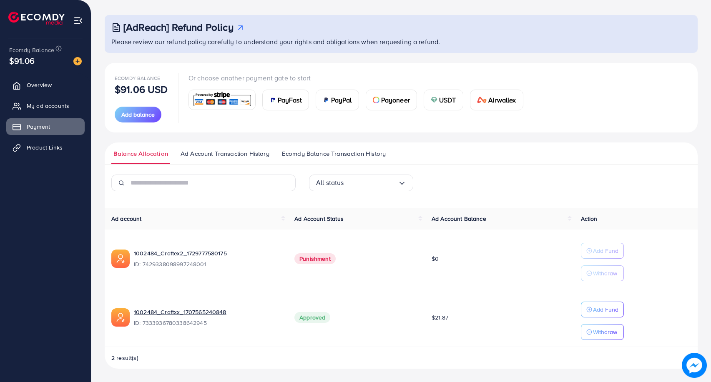 The width and height of the screenshot is (711, 382). I want to click on span: My ad accounts, so click(48, 106).